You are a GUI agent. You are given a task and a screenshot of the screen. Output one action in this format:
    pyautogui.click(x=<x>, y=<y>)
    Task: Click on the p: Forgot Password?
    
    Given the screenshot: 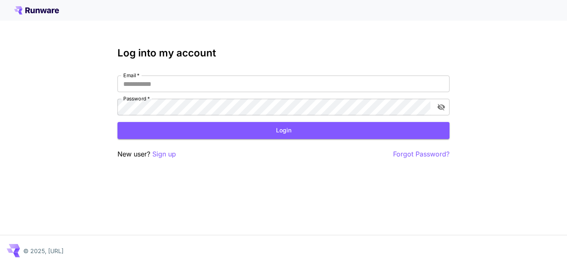 What is the action you would take?
    pyautogui.click(x=421, y=154)
    